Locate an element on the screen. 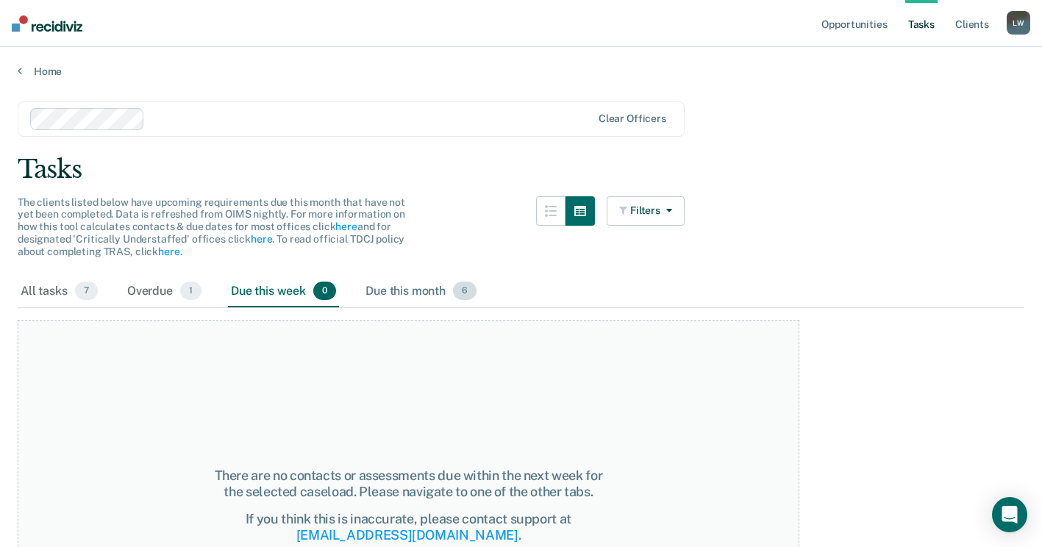  a: Home is located at coordinates (521, 71).